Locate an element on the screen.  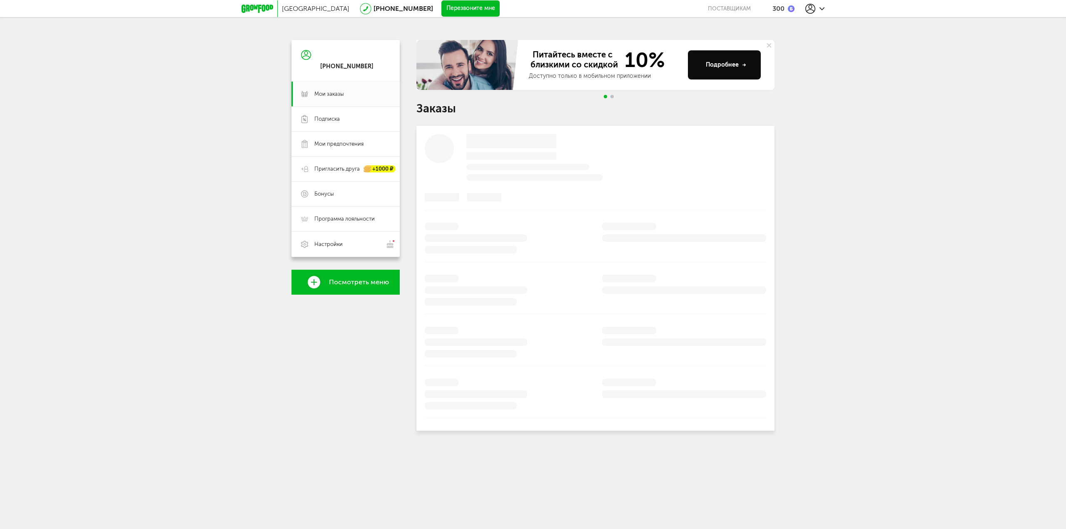
div: Доступно только в мобильном приложении is located at coordinates (605, 76).